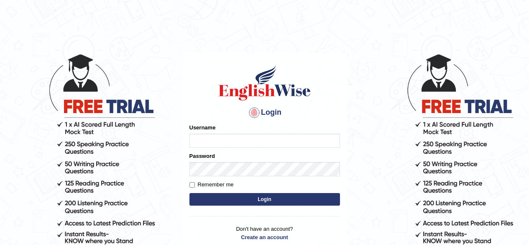  What do you see at coordinates (265, 83) in the screenshot?
I see `img: Logo of English Wise sign in for intelligent practice with AI` at bounding box center [265, 83].